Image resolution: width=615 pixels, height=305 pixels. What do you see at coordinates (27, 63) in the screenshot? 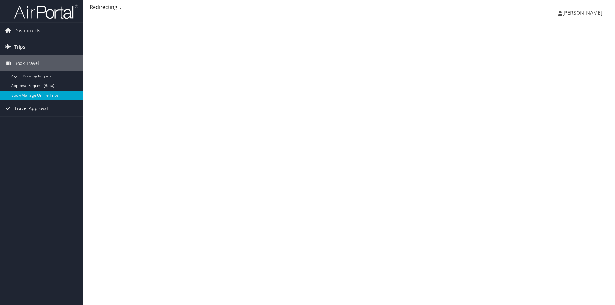
I see `span: Book Travel` at bounding box center [27, 63].